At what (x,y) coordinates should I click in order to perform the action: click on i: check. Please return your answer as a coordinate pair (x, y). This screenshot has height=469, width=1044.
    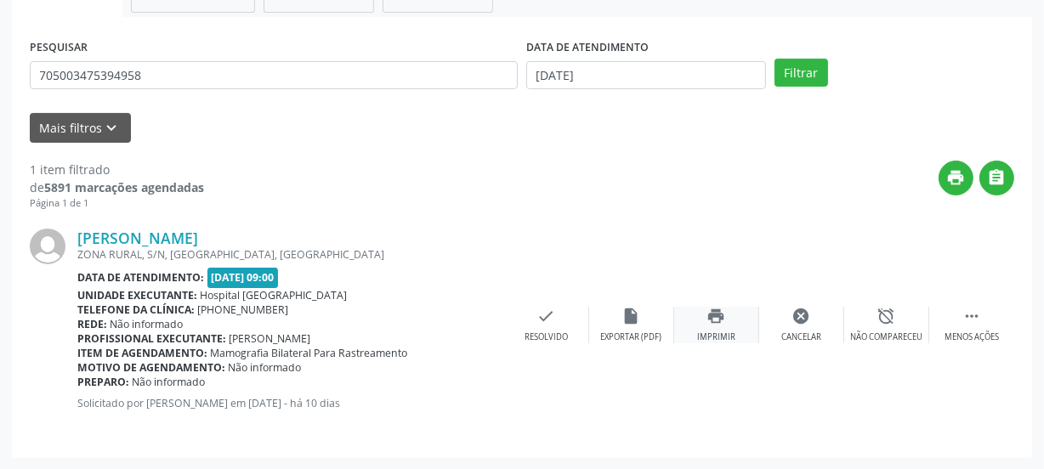
    Looking at the image, I should click on (547, 316).